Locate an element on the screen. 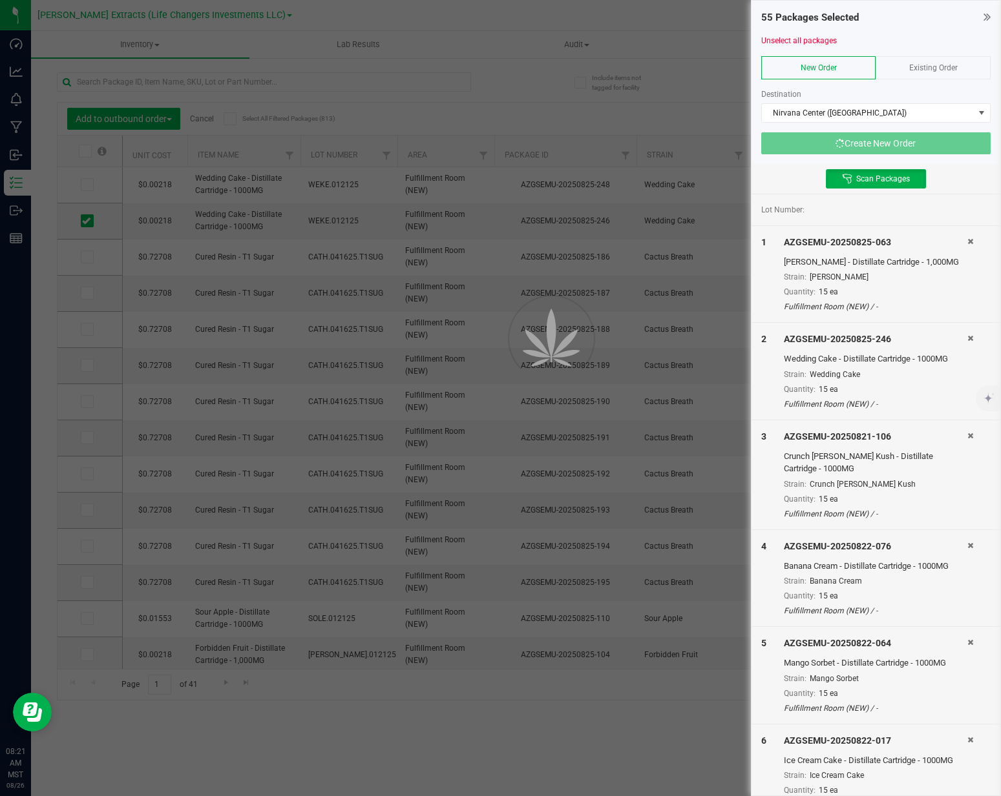 The width and height of the screenshot is (1001, 796). div: Wedding Cake - Distillate Cartridge - 1000MG is located at coordinates (875, 359).